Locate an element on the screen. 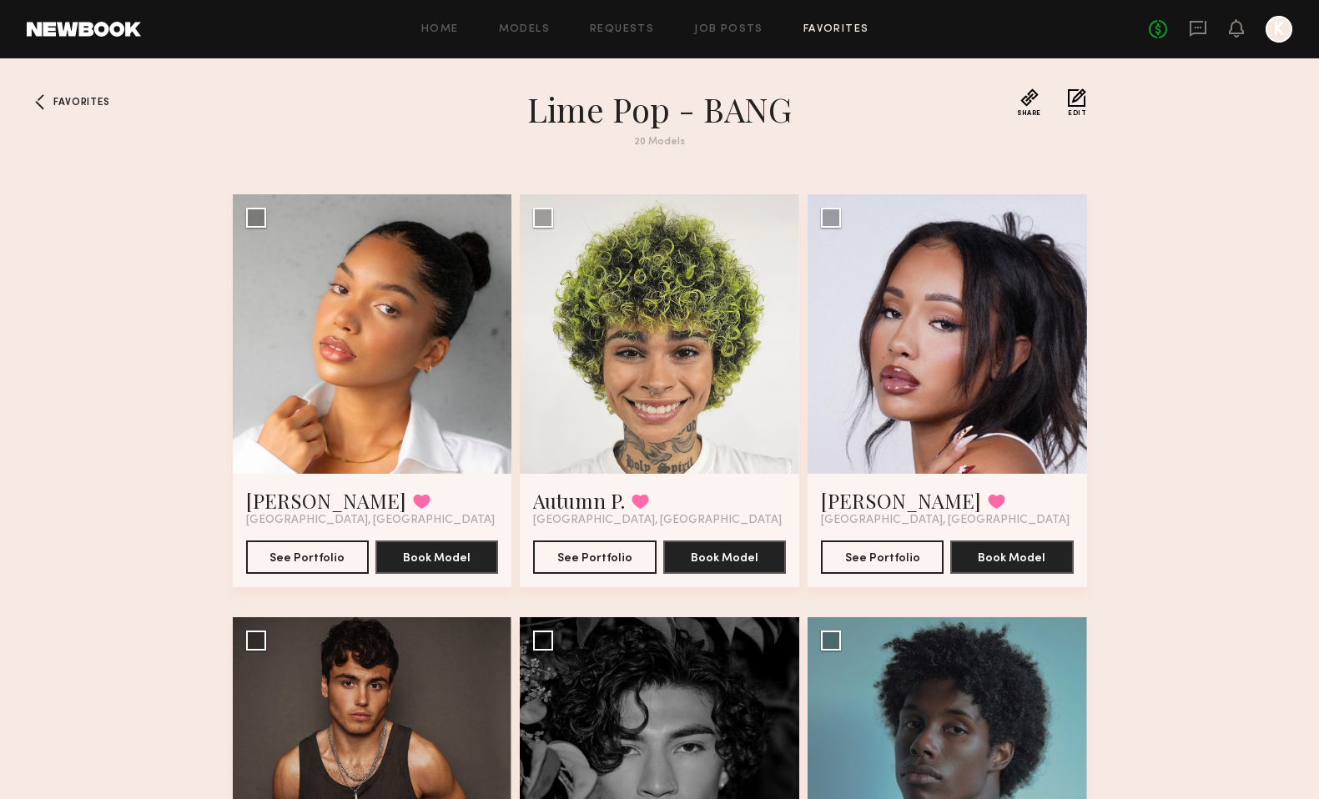 The image size is (1319, 799). a: Requests is located at coordinates (622, 29).